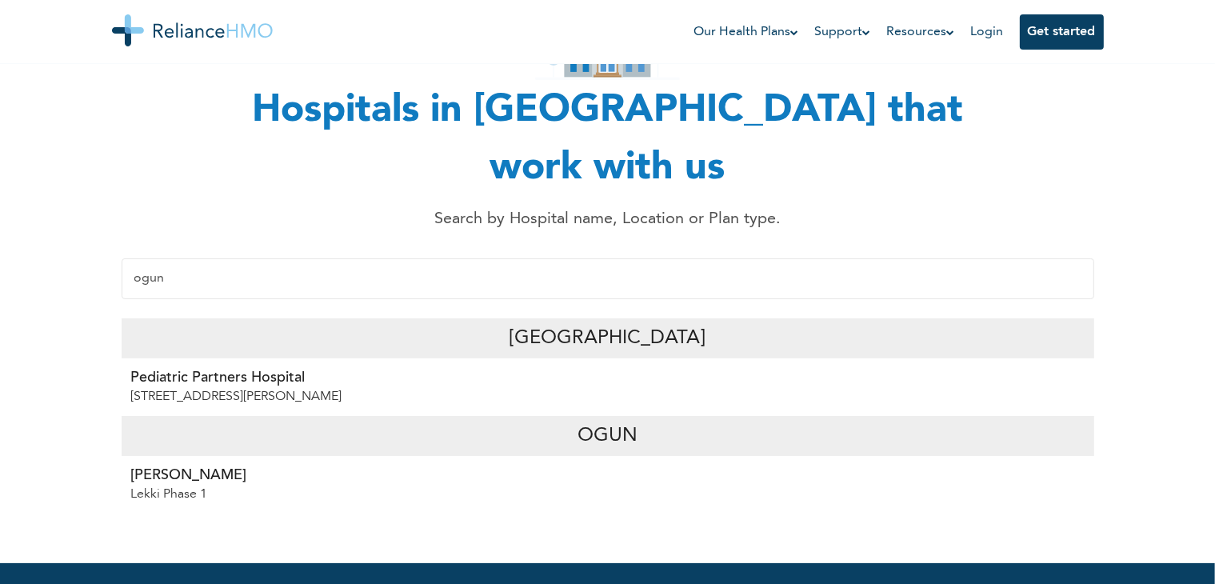  What do you see at coordinates (607, 436) in the screenshot?
I see `p: Ogun` at bounding box center [607, 436].